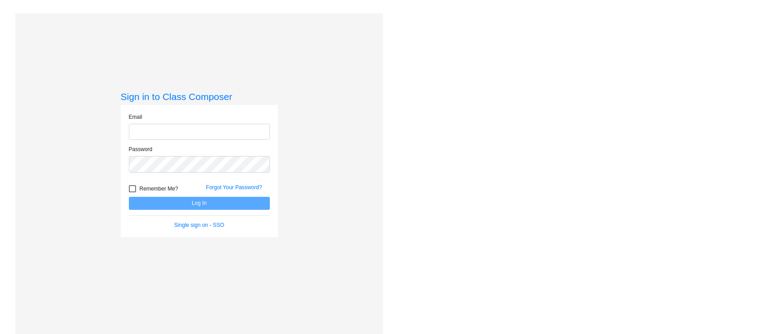 The width and height of the screenshot is (766, 334). What do you see at coordinates (136, 117) in the screenshot?
I see `label: Email` at bounding box center [136, 117].